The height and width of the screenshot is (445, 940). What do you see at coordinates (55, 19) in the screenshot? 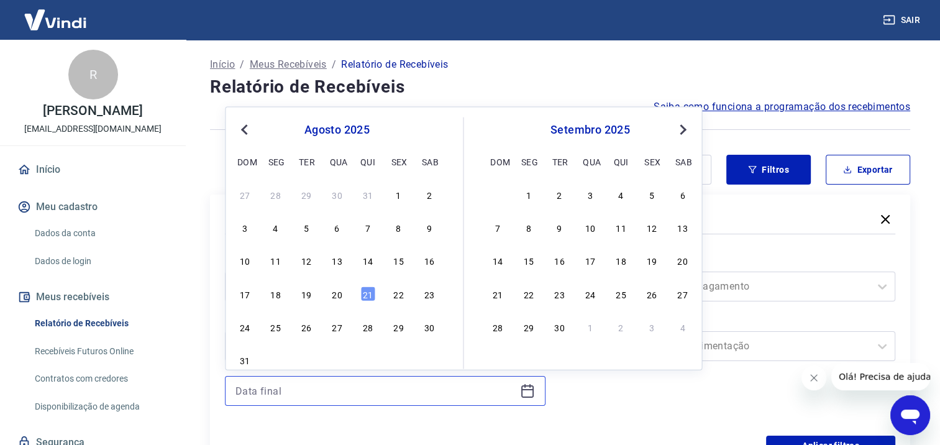
I see `img: Vindi` at bounding box center [55, 19].